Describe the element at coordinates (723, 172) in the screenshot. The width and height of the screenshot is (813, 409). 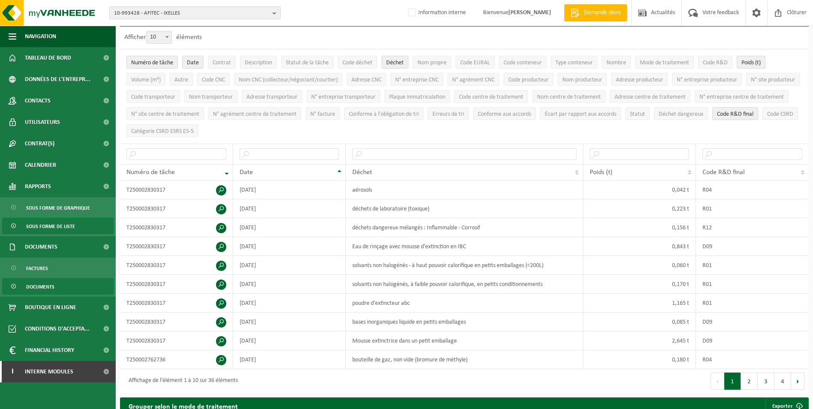
I see `span: Code R&D final` at that location.